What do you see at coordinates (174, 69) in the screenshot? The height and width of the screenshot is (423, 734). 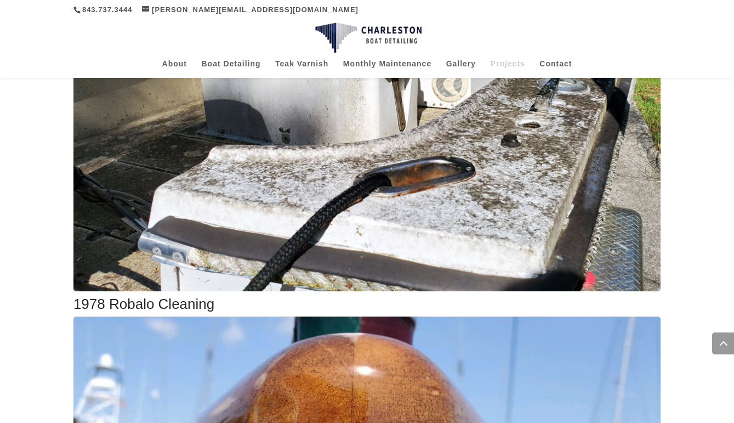 I see `a: About` at bounding box center [174, 69].